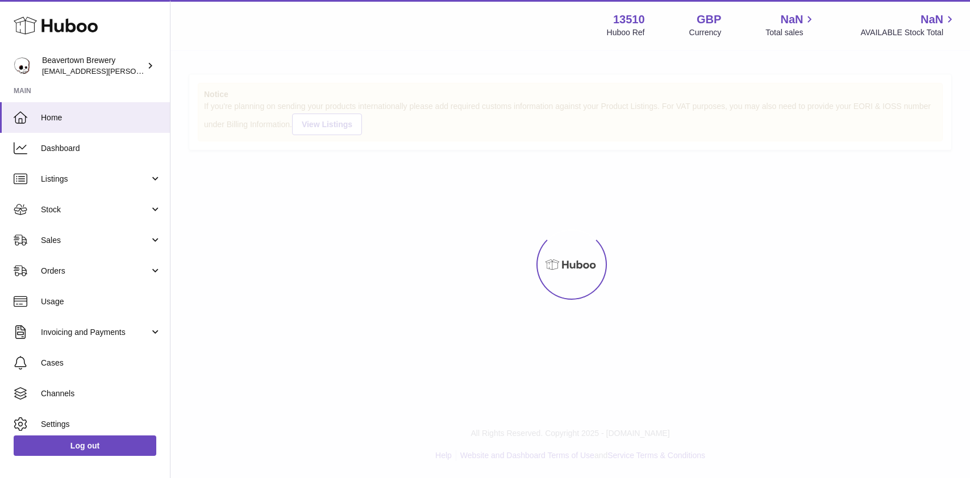 The height and width of the screenshot is (478, 970). Describe the element at coordinates (908, 25) in the screenshot. I see `a: NaN AVAILABLE Stock Total` at that location.